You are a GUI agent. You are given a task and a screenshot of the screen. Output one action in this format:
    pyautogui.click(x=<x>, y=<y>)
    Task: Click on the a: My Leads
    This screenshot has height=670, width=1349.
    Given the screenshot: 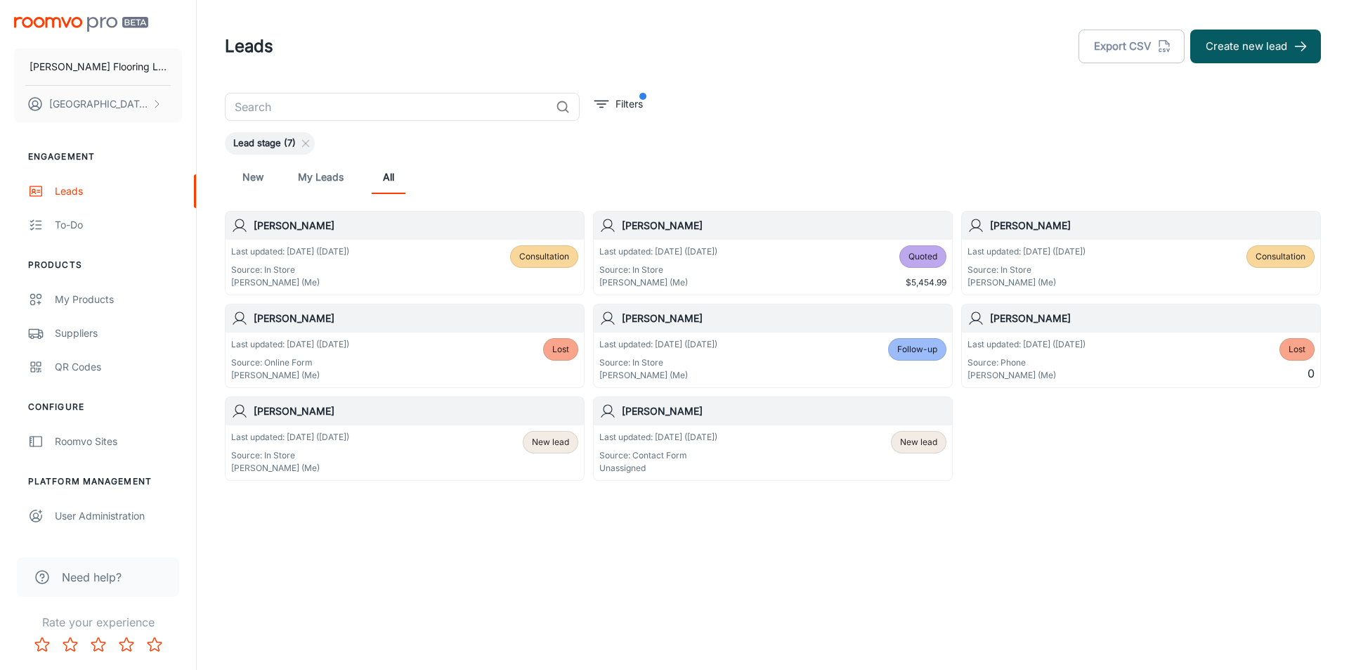 What is the action you would take?
    pyautogui.click(x=320, y=177)
    